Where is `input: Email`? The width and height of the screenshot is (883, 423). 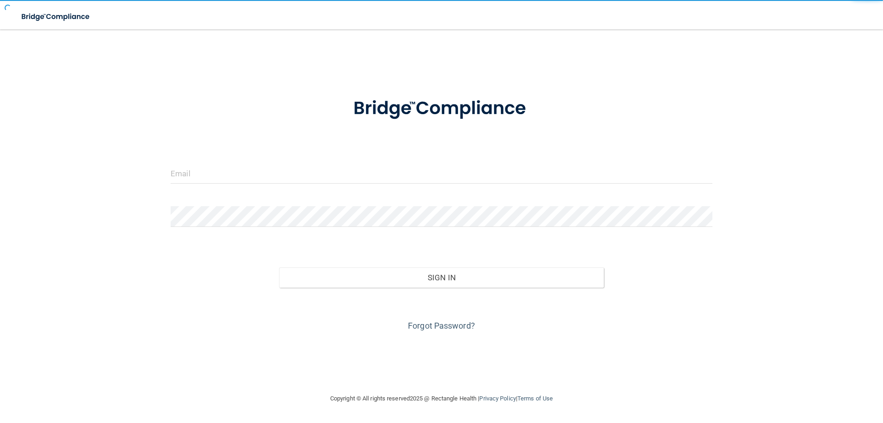
input: Email is located at coordinates (442, 173).